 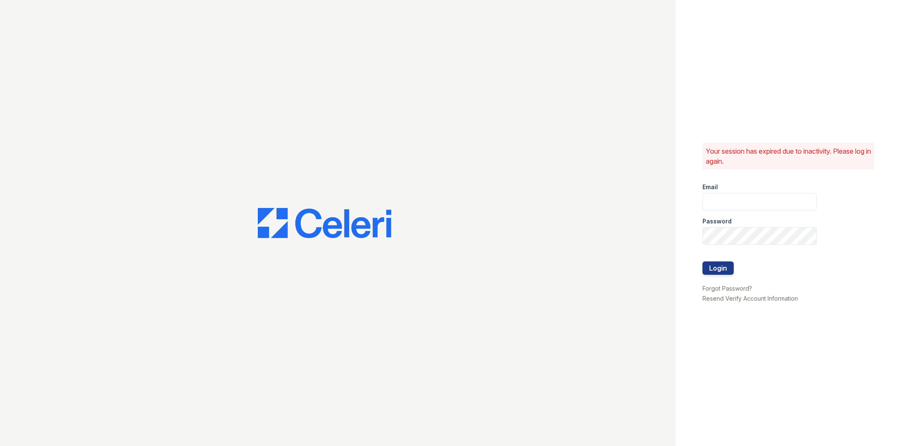 What do you see at coordinates (750, 298) in the screenshot?
I see `a: Resend Verify Account Information` at bounding box center [750, 298].